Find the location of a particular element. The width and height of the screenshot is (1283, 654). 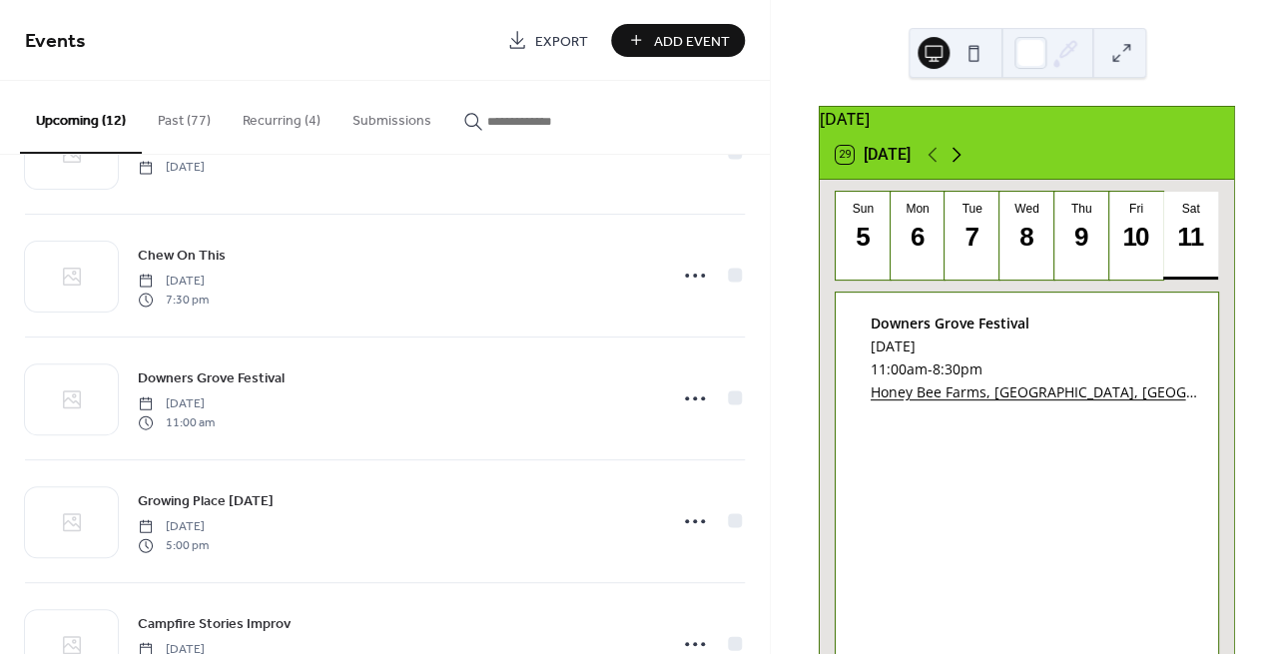

div: 10 is located at coordinates (1136, 237).